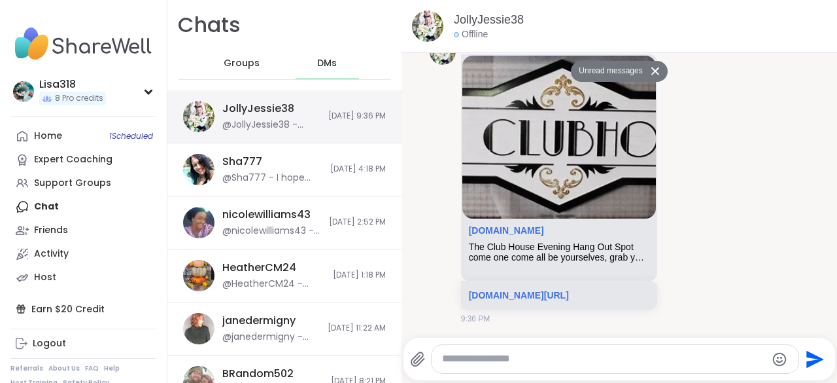  I want to click on div: The Club House Evening Hang Out Spot, so click(559, 247).